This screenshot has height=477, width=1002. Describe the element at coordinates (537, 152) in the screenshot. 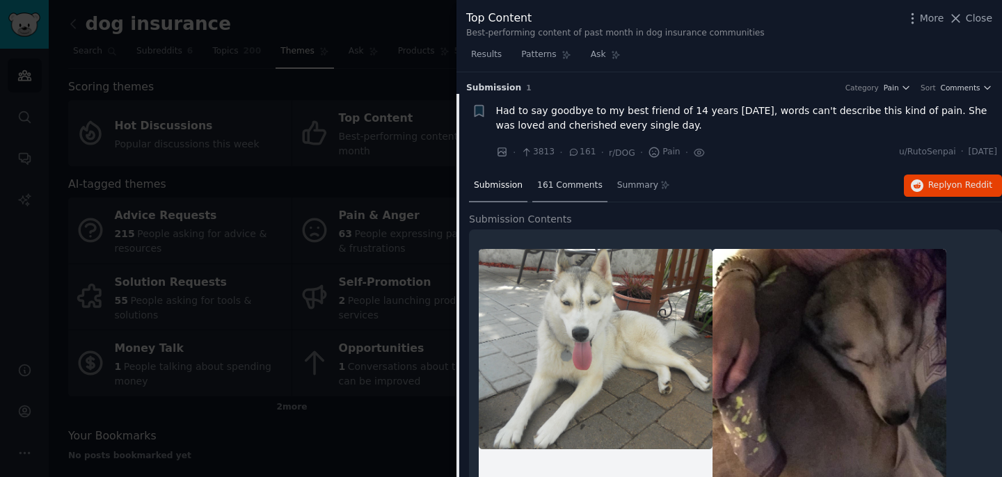

I see `span: 3813` at that location.